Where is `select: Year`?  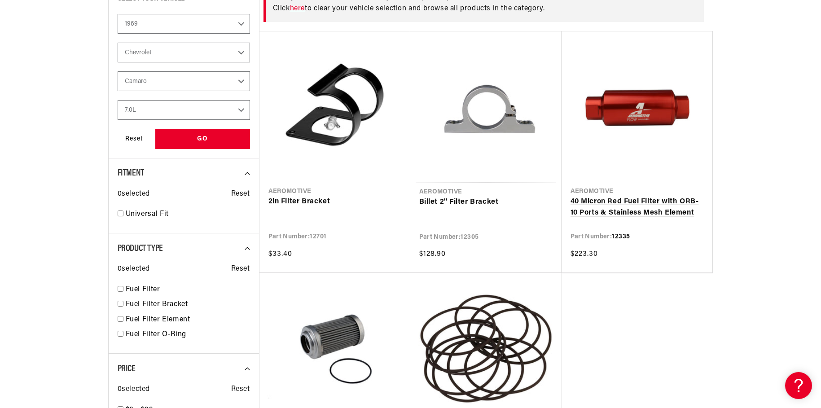
select: Year is located at coordinates (184, 24).